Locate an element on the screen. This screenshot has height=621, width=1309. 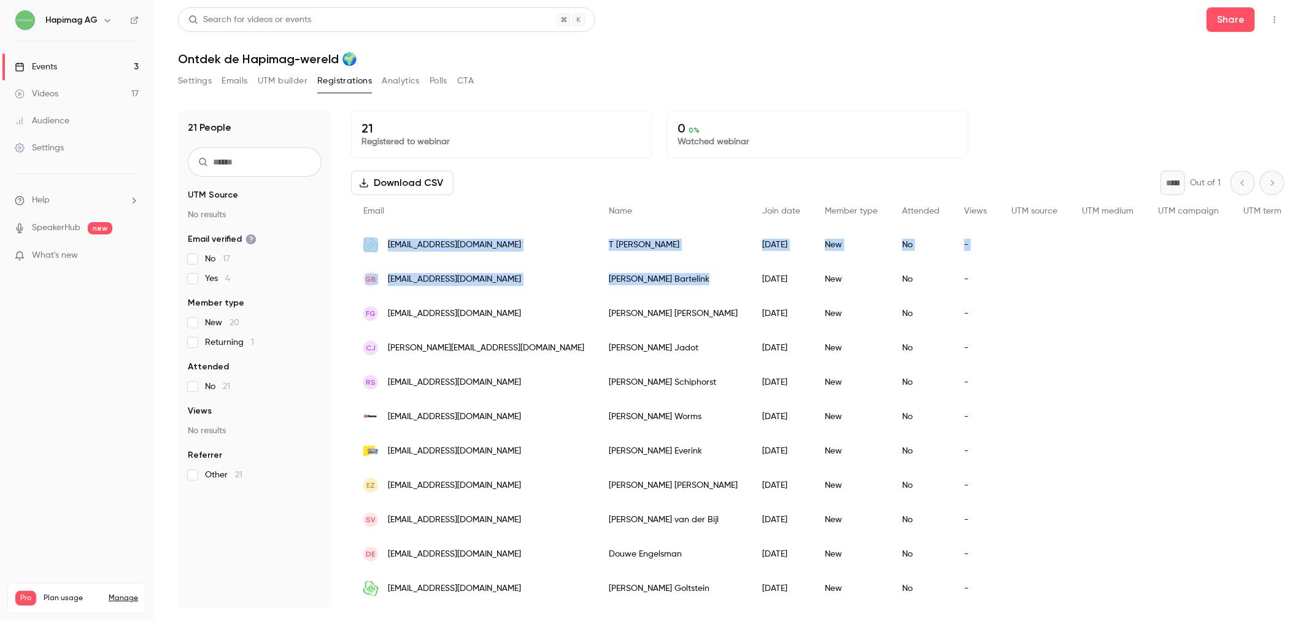
span: Yes is located at coordinates (217, 279).